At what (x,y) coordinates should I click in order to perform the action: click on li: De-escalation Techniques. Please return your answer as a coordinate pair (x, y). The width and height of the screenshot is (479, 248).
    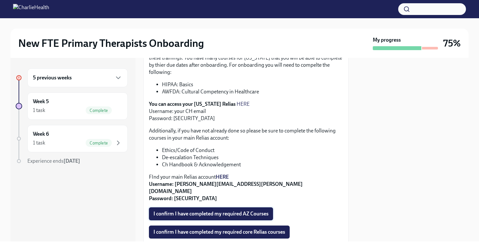
    Looking at the image, I should click on (252, 158).